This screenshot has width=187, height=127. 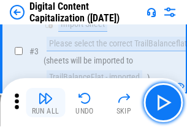 What do you see at coordinates (84, 103) in the screenshot?
I see `button: Undo` at bounding box center [84, 103].